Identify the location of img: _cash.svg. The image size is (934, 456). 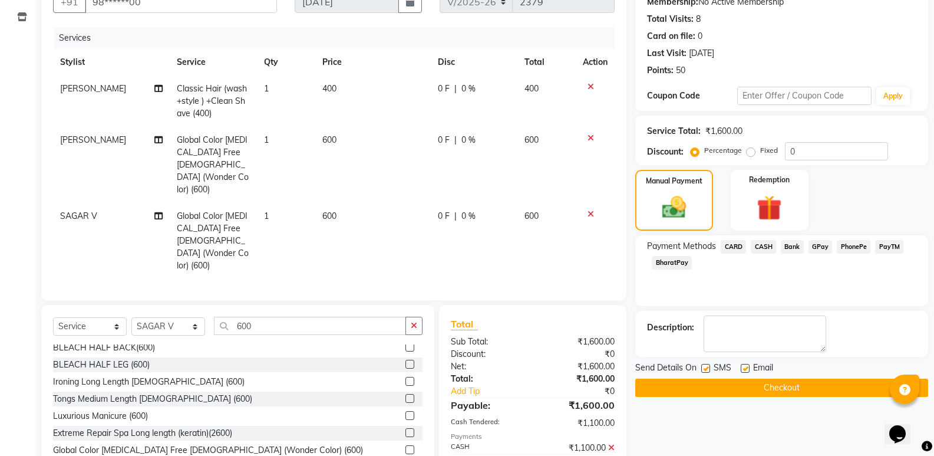
(674, 207).